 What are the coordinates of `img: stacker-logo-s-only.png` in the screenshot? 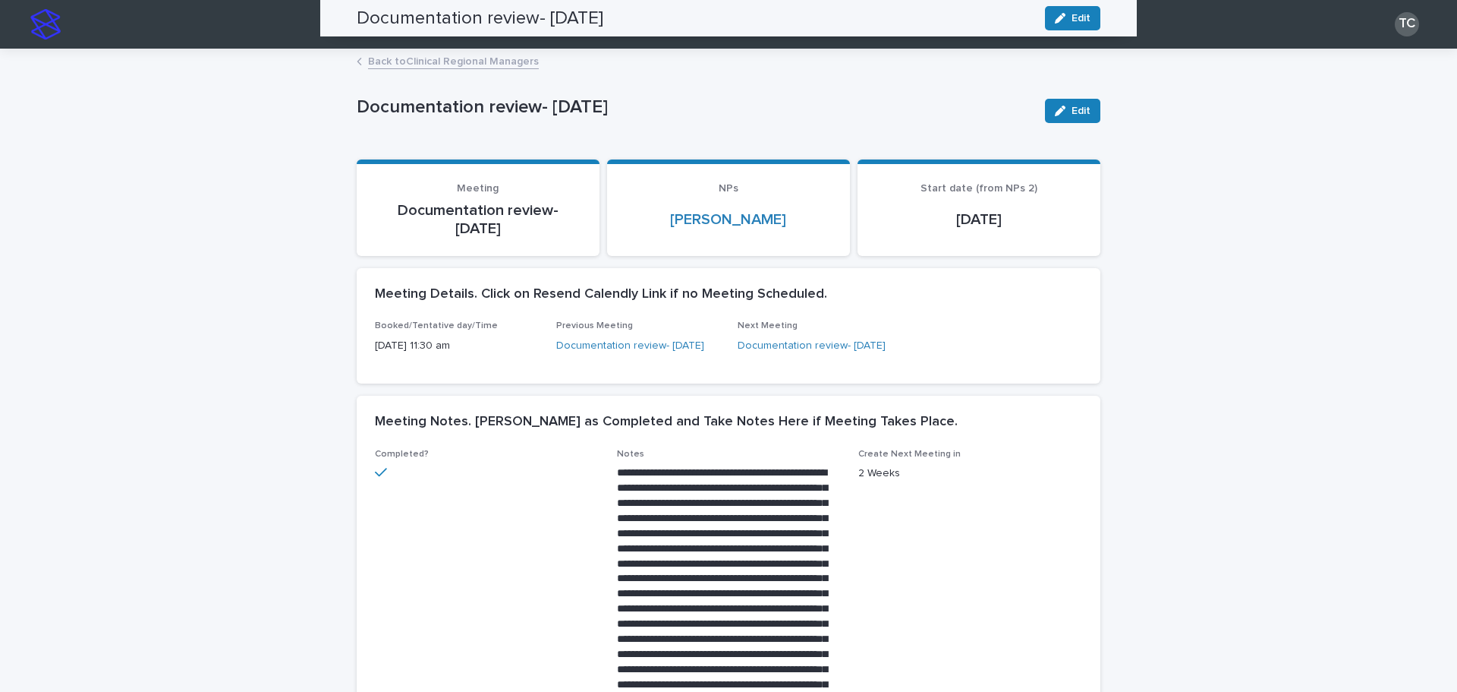 It's located at (46, 24).